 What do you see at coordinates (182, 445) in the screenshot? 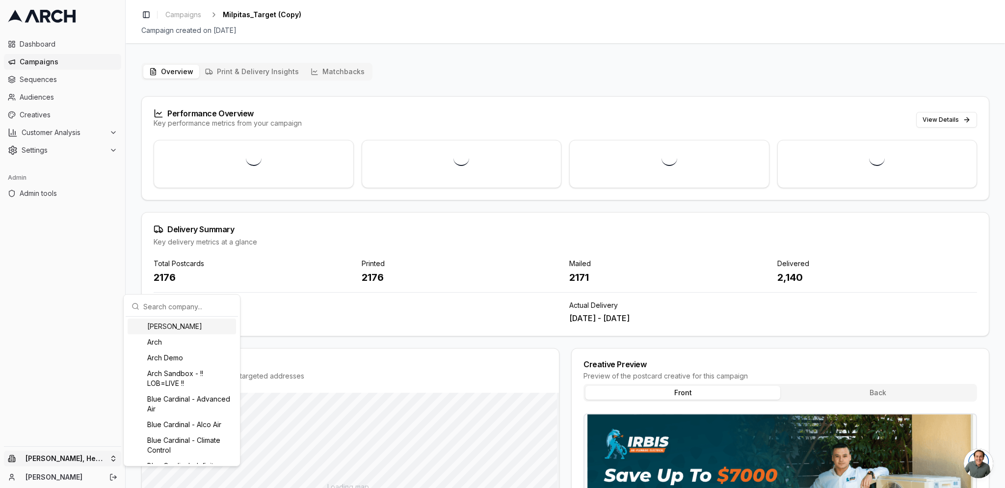
I see `div: Blue Cardinal - Climate Control` at bounding box center [182, 445].